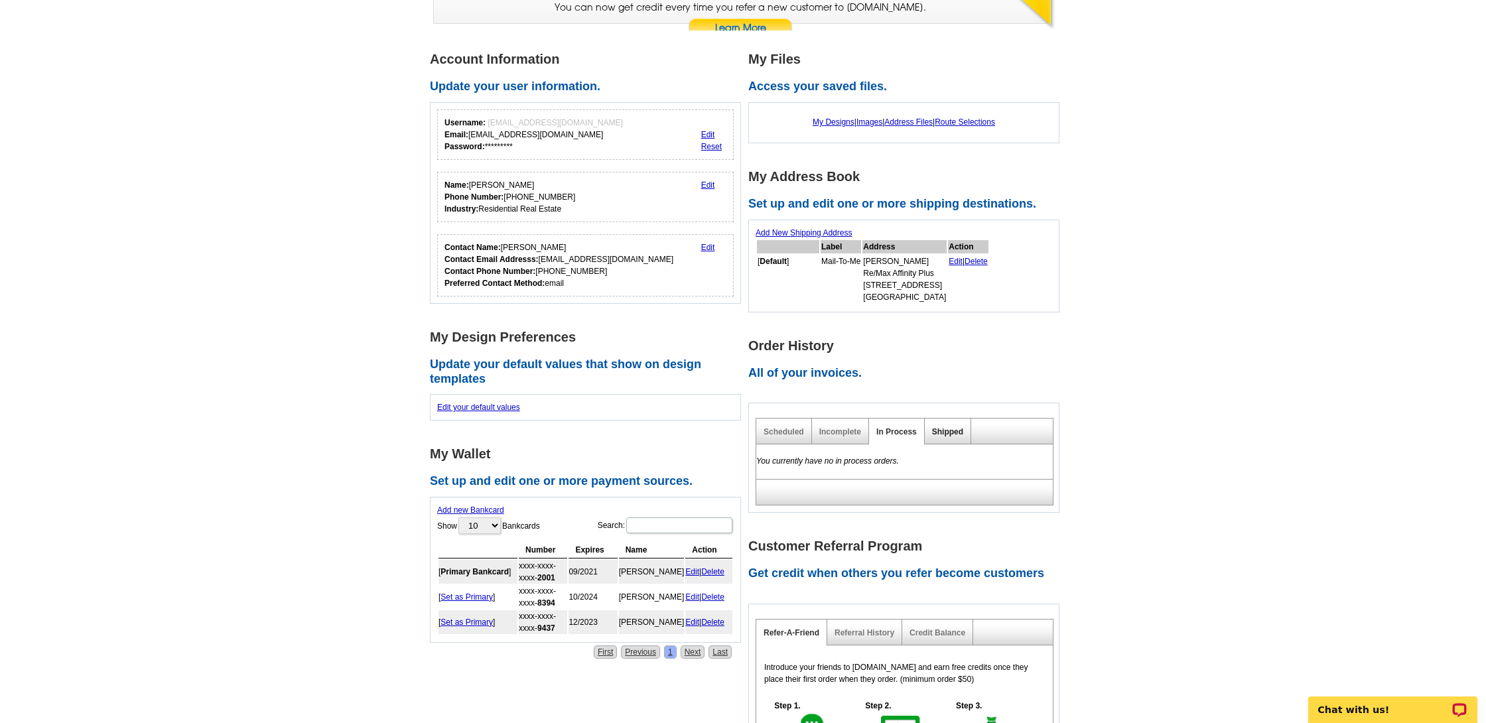 Image resolution: width=1486 pixels, height=723 pixels. What do you see at coordinates (585, 135) in the screenshot?
I see `div: Your login information.` at bounding box center [585, 135].